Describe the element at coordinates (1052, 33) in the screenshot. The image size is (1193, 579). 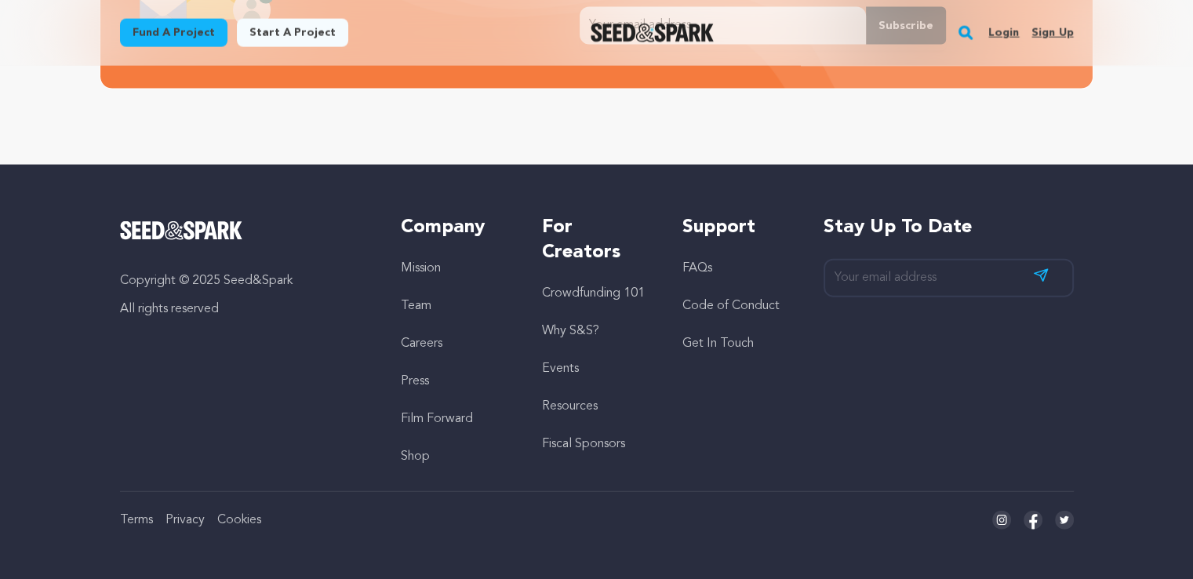
I see `a: Sign up` at that location.